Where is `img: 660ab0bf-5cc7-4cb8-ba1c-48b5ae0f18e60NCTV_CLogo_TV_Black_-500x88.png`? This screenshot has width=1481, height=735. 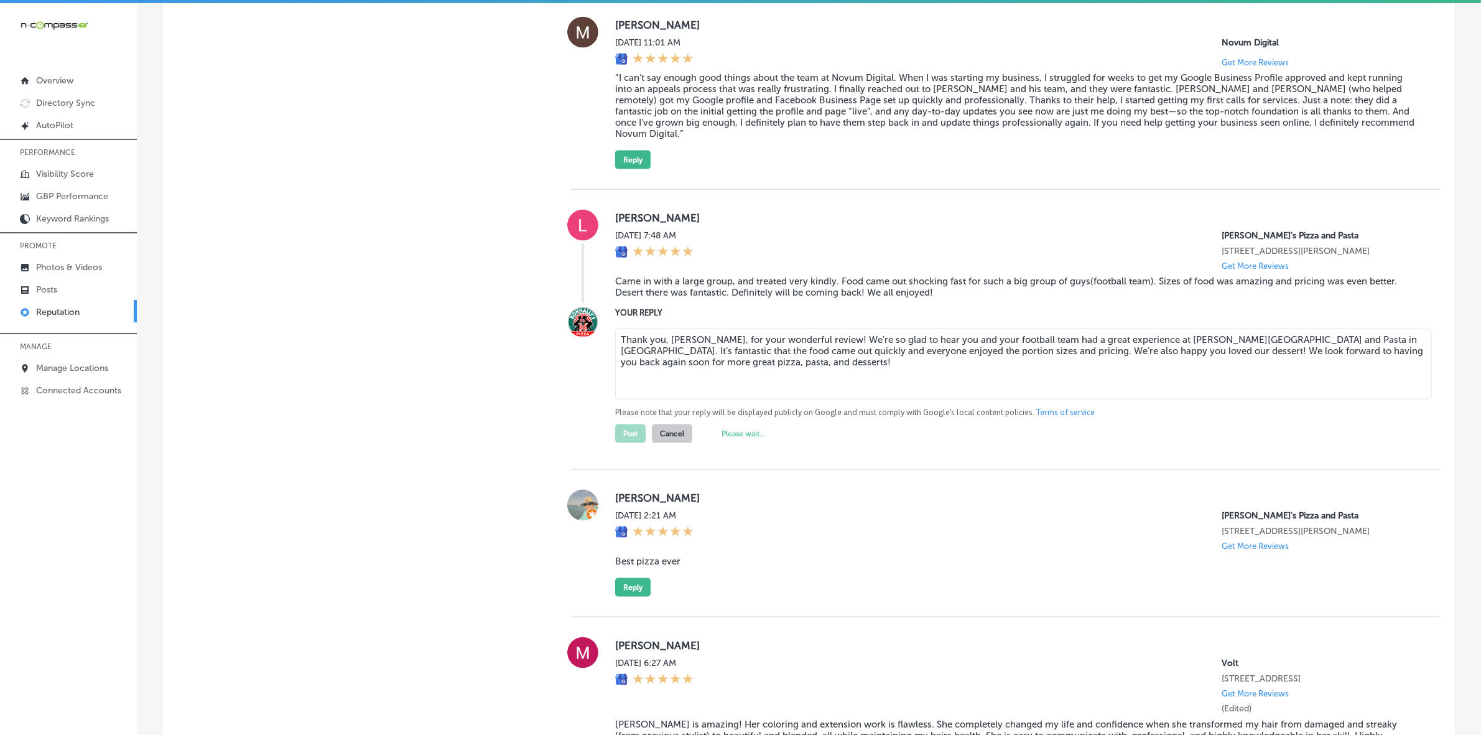 img: 660ab0bf-5cc7-4cb8-ba1c-48b5ae0f18e60NCTV_CLogo_TV_Black_-500x88.png is located at coordinates (54, 25).